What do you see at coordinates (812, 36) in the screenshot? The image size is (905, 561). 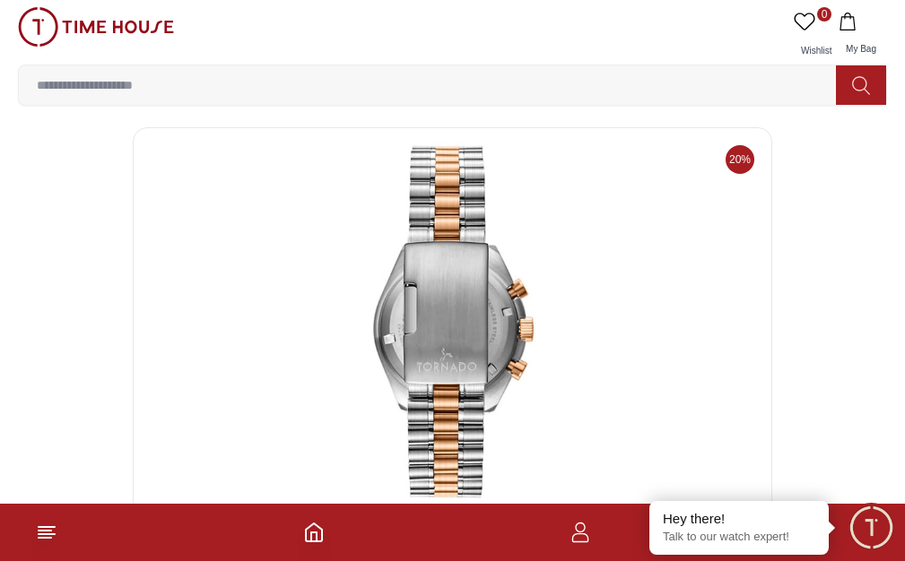 I see `a: 0Wishlist` at bounding box center [812, 36].